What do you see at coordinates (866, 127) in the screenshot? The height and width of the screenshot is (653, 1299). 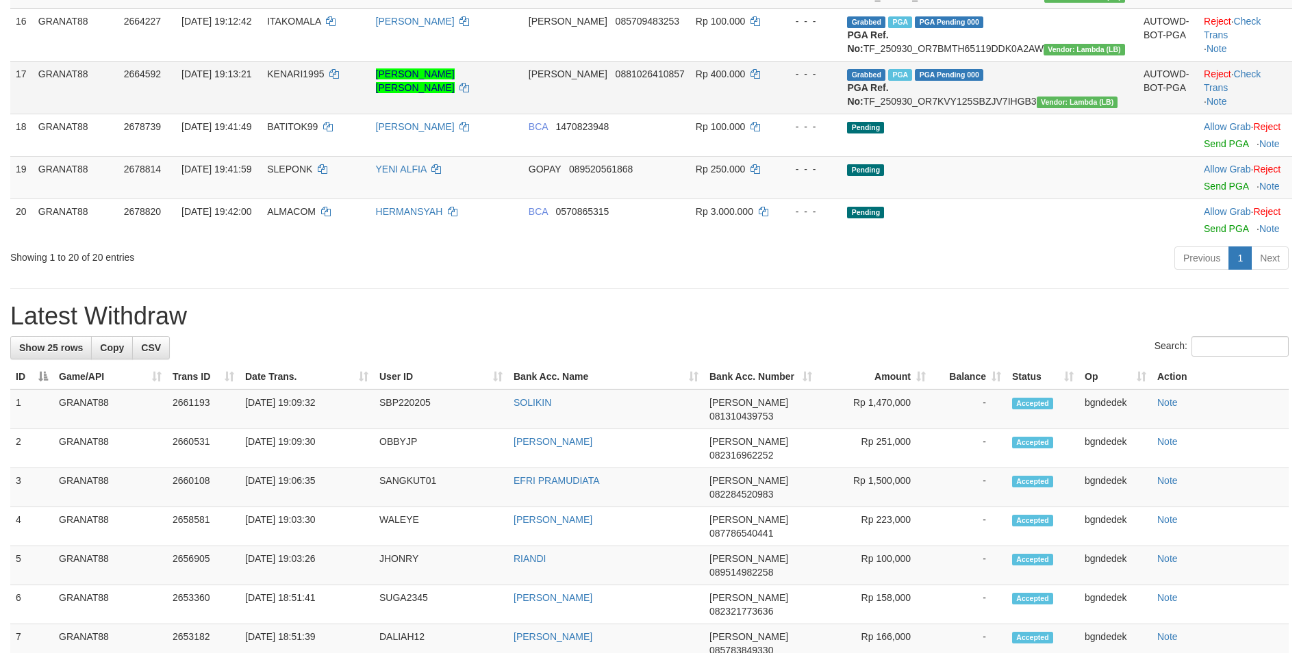 I see `span: Pending` at bounding box center [866, 127].